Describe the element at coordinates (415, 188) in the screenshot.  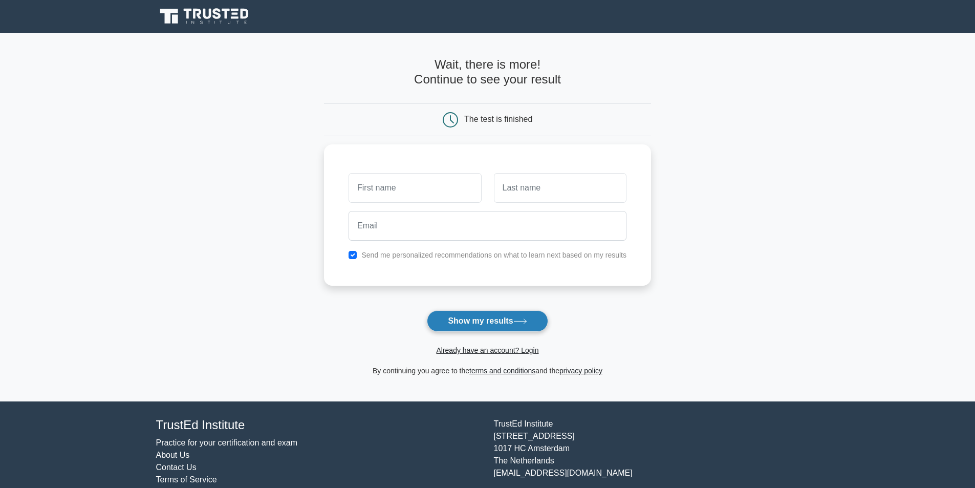
I see `input: First name` at that location.